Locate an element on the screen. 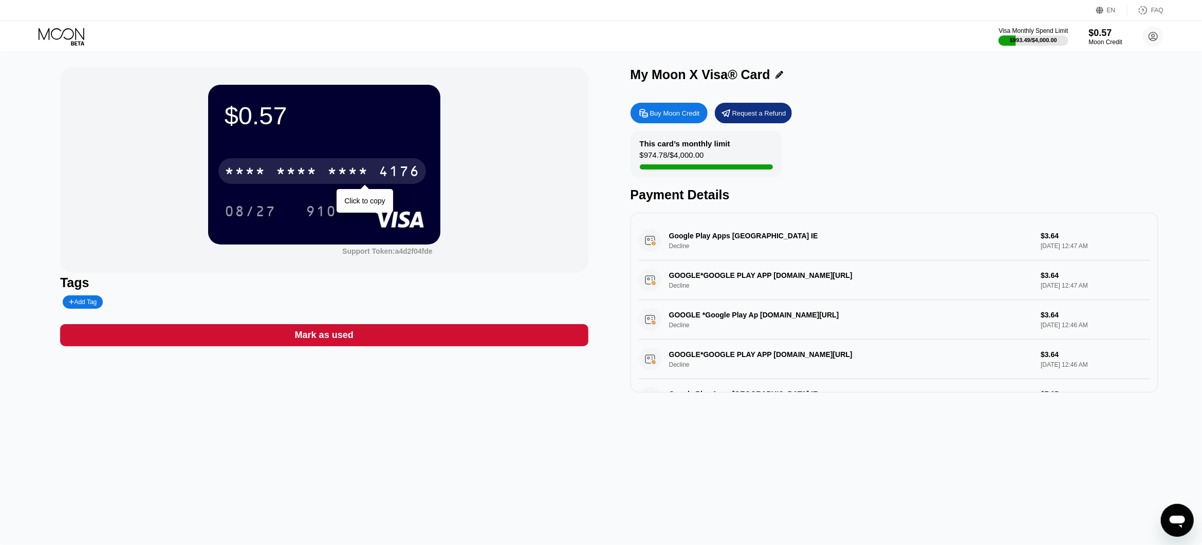  div: $0.57Moon Credit is located at coordinates (1105, 36).